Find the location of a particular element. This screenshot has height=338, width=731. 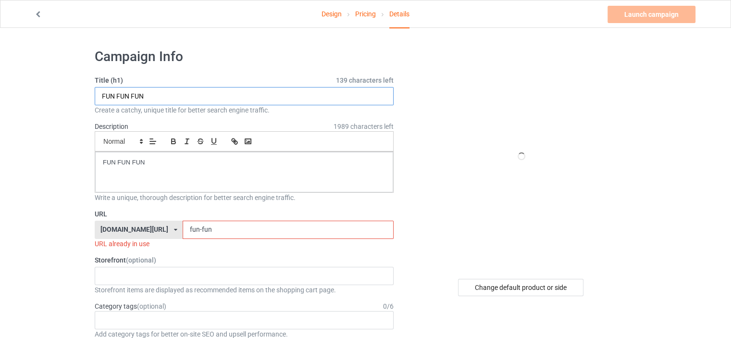

p: FUN FUN FUN is located at coordinates (244, 162).